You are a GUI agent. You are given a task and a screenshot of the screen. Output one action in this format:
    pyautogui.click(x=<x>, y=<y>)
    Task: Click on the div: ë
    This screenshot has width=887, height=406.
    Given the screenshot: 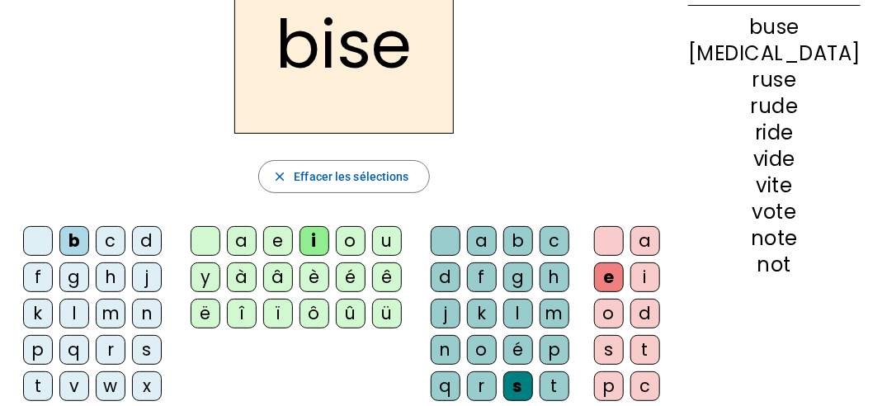 What is the action you would take?
    pyautogui.click(x=206, y=314)
    